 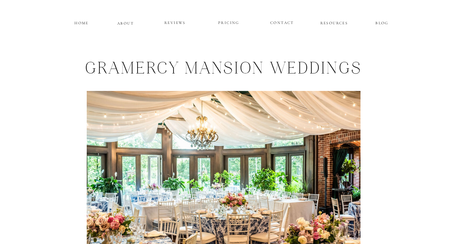 I want to click on p: HOME, so click(x=82, y=22).